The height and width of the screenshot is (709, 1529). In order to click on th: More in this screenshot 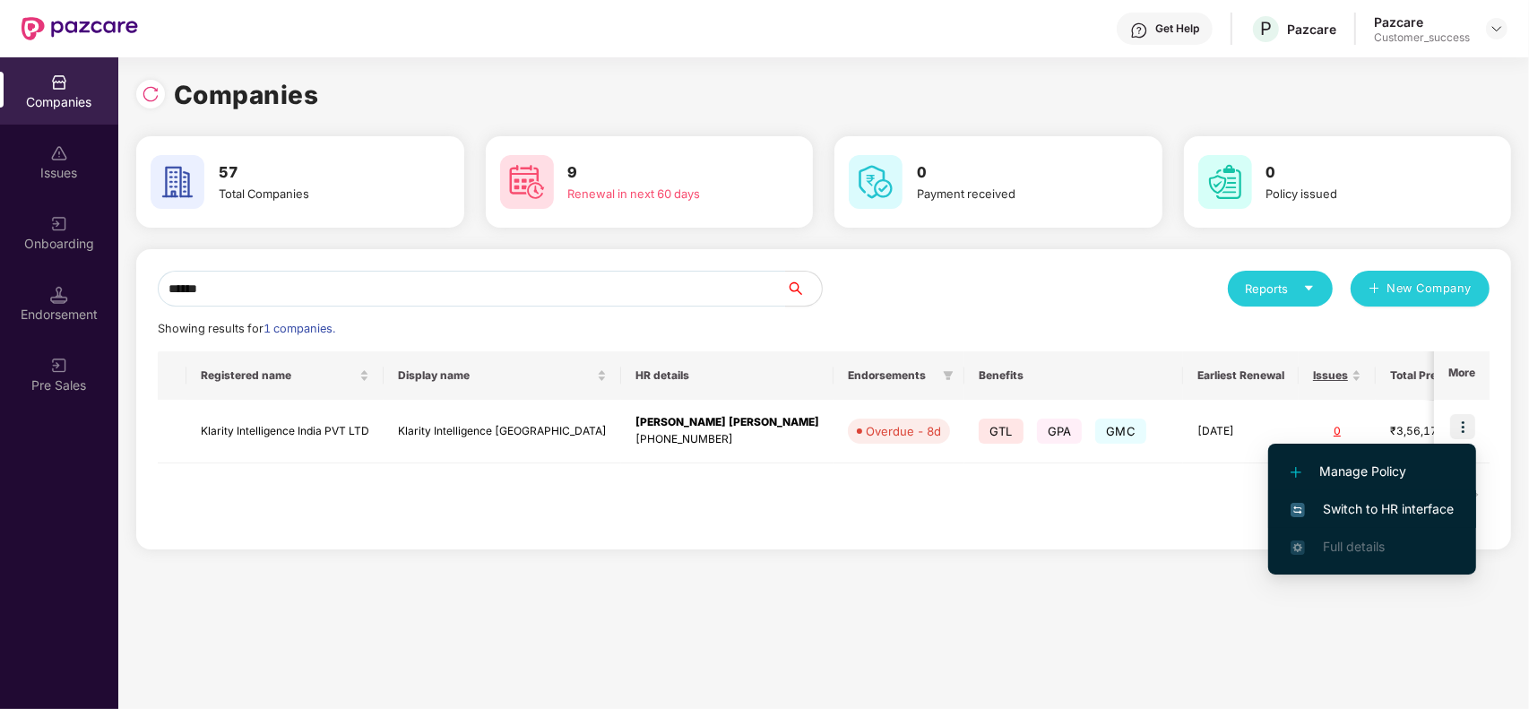, I will do `click(1462, 375)`.